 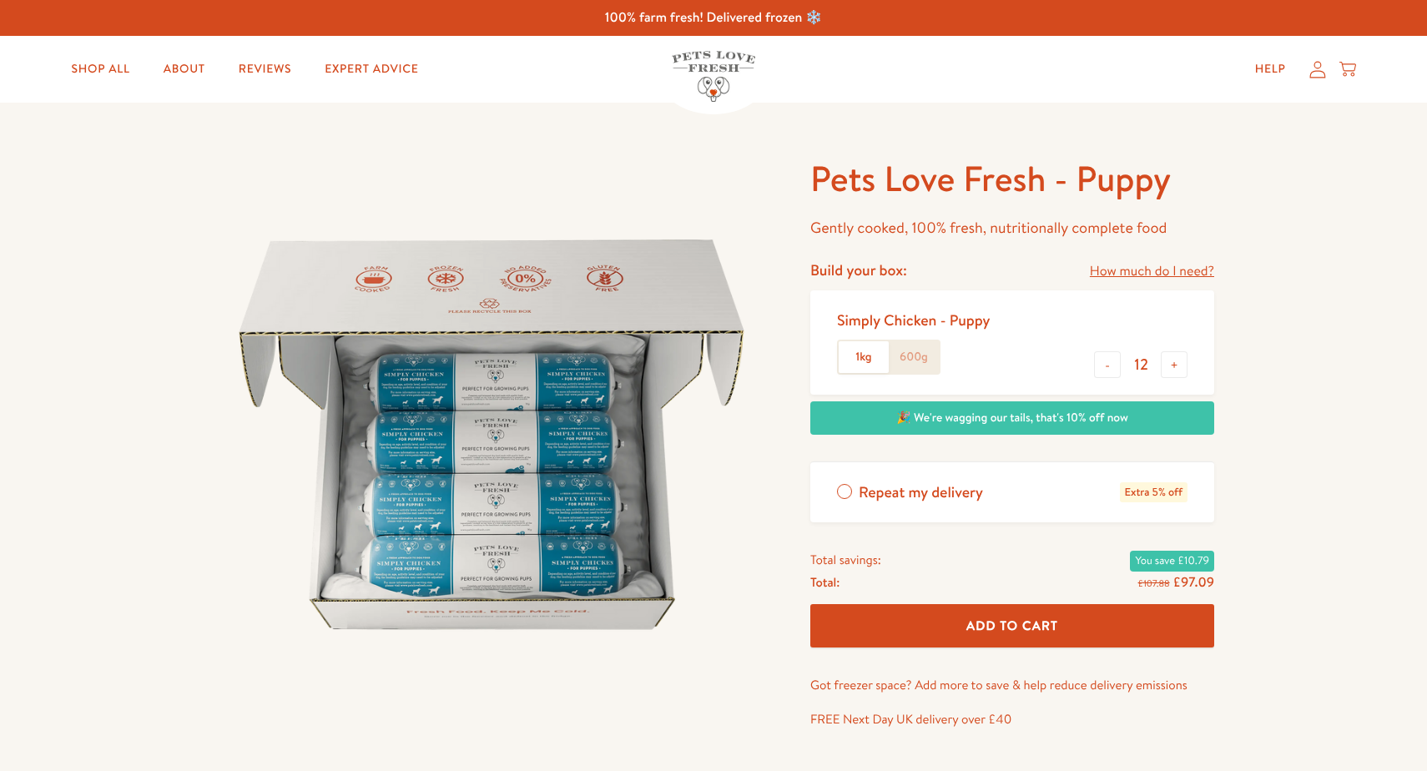 What do you see at coordinates (1012, 626) in the screenshot?
I see `button: Add To Cart` at bounding box center [1012, 626].